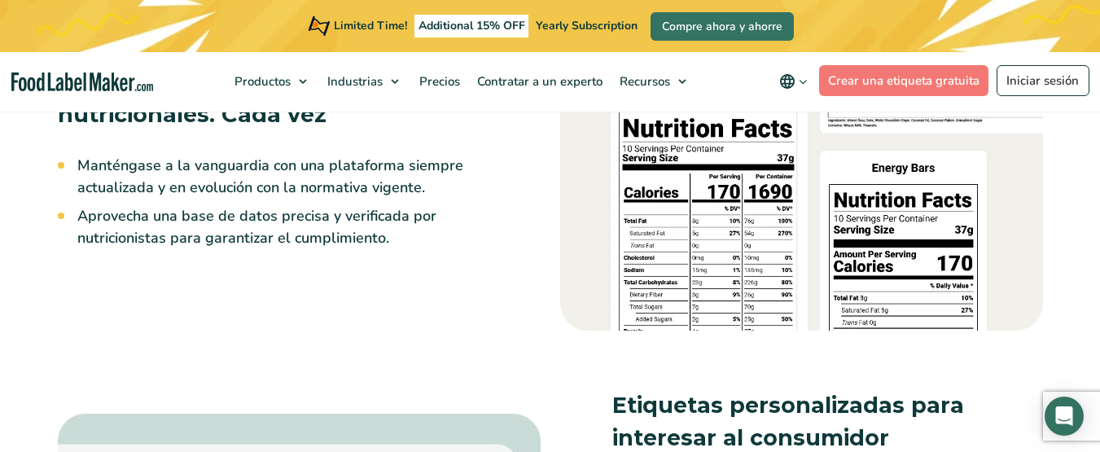  I want to click on li: Aprovecha una base de datos precisa y verificada por nutricionistas para garantizar el cumplimiento., so click(283, 227).